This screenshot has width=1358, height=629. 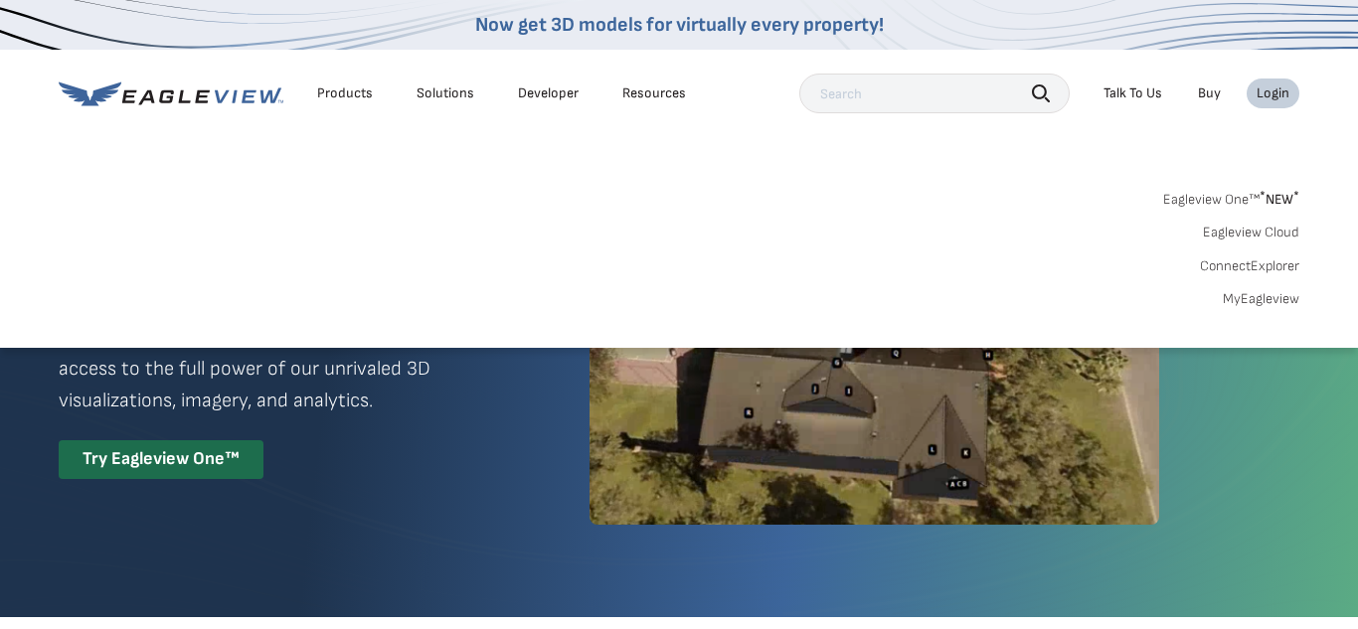 What do you see at coordinates (679, 25) in the screenshot?
I see `a: Now get 3D models for virtually every property!` at bounding box center [679, 25].